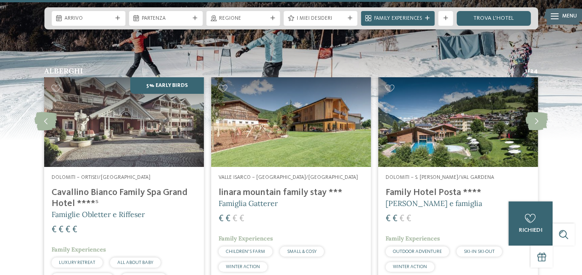  I want to click on span: Partenza, so click(166, 19).